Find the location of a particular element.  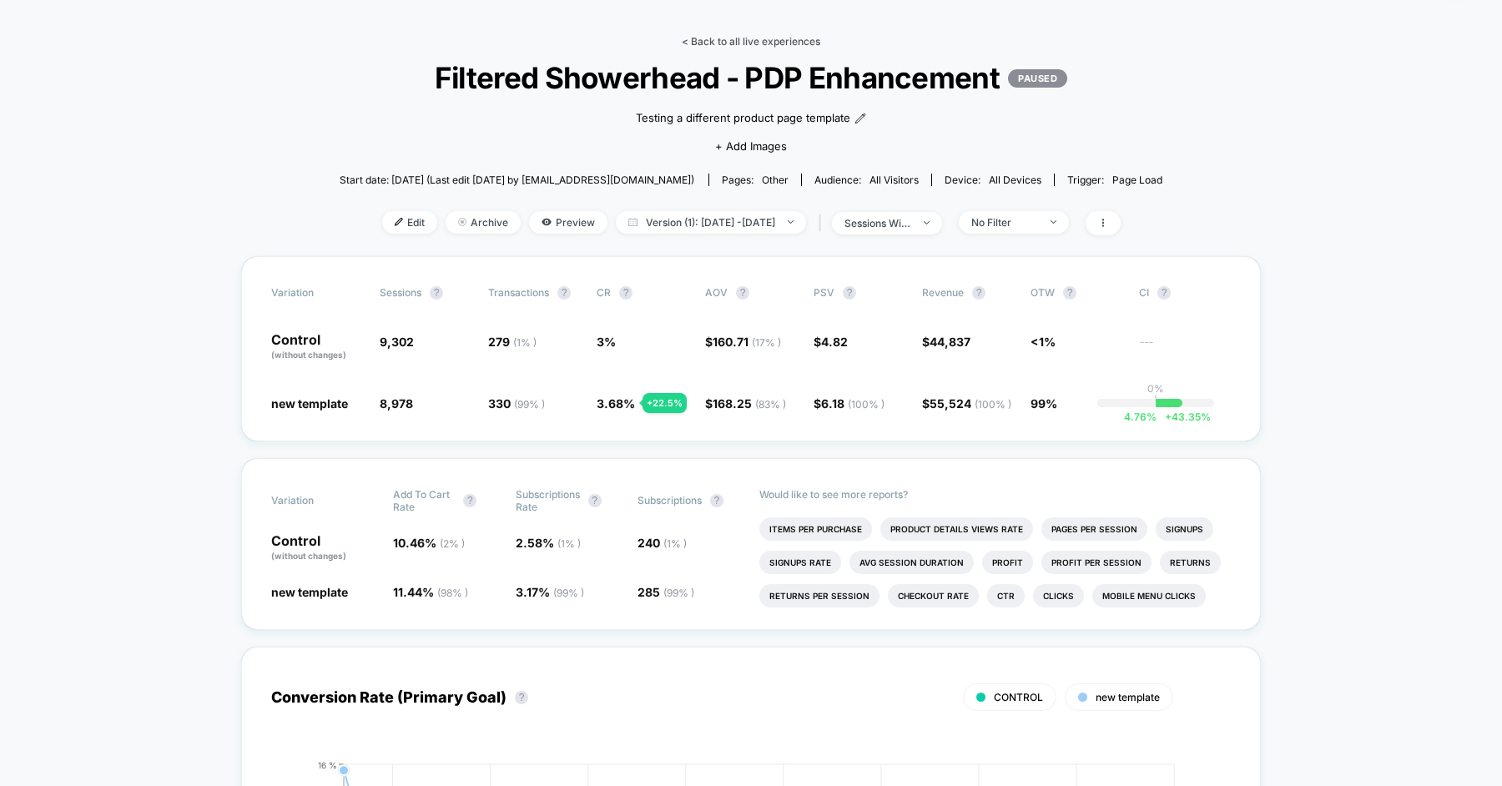

span: ( 98 % ) is located at coordinates (452, 592).